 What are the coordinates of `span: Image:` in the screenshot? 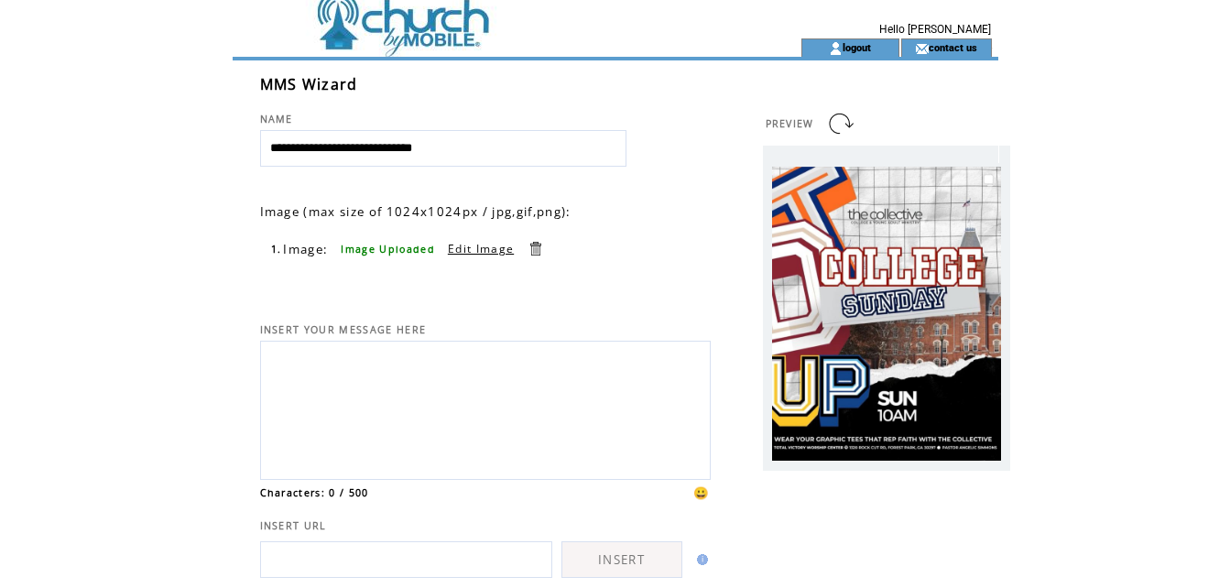 It's located at (305, 249).